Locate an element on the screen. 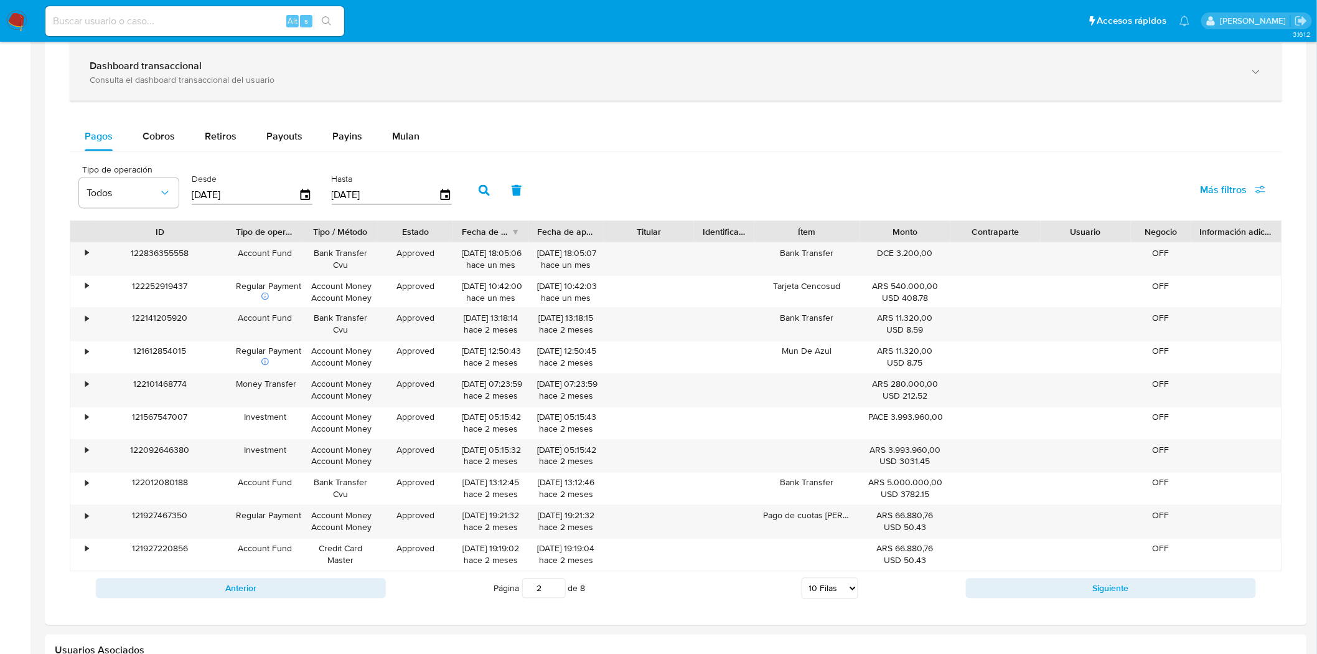 The image size is (1317, 654). a: Salir is located at coordinates (1301, 21).